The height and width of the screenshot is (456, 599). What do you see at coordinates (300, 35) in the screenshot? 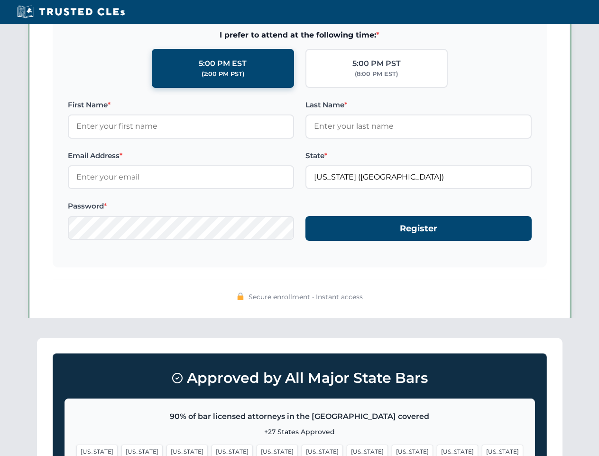
I see `span: I prefer to attend at the following time:` at bounding box center [300, 35].